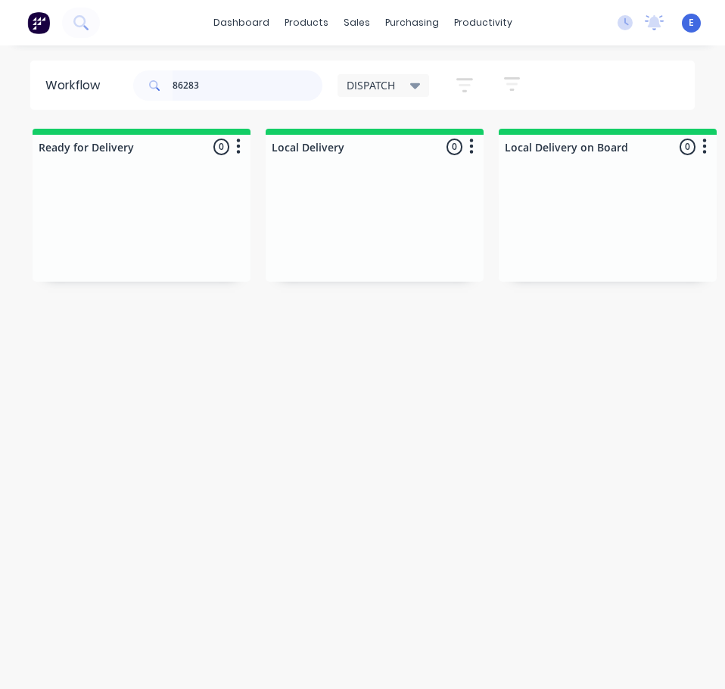 The image size is (725, 689). I want to click on div: purchasing, so click(412, 23).